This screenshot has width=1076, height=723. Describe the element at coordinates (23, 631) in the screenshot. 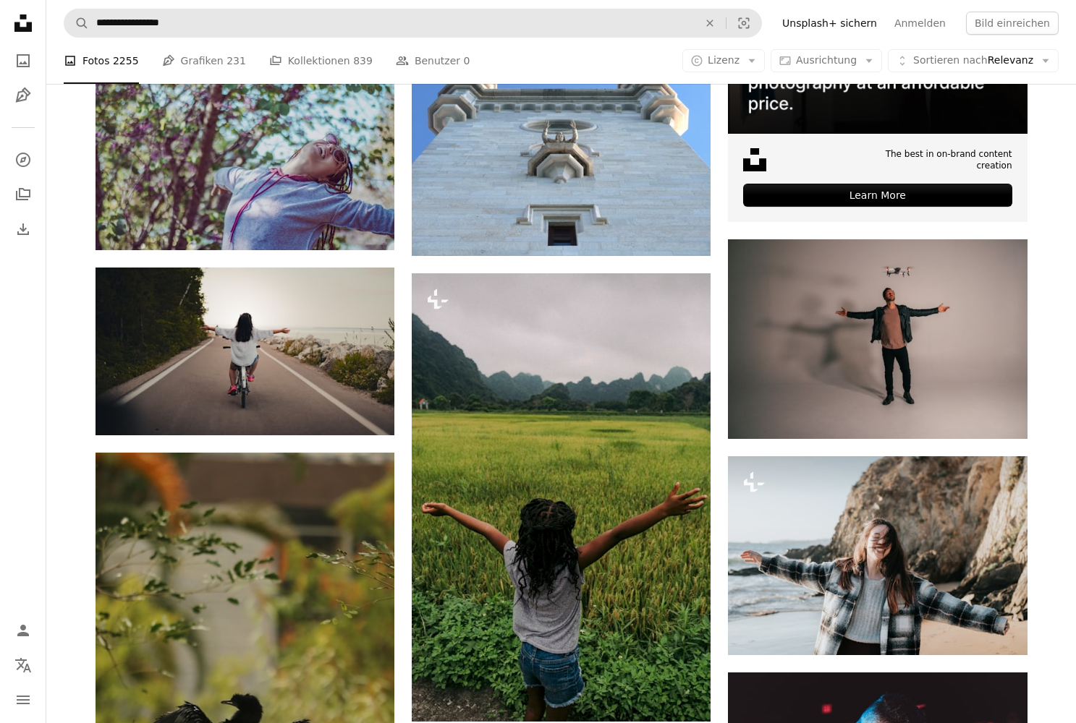

I see `a: Anmelden / Registrieren` at that location.